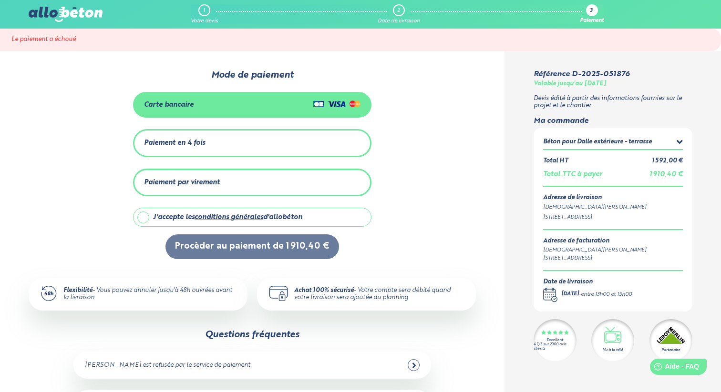 The image size is (721, 392). I want to click on div: Vu à la télé, so click(613, 351).